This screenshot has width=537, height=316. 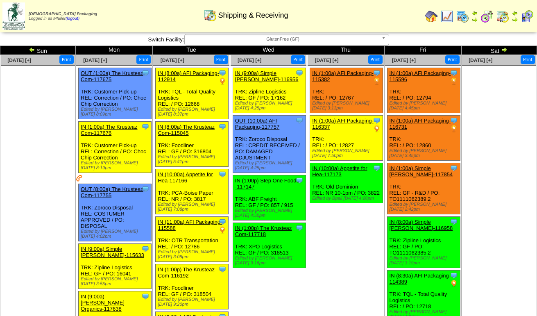 What do you see at coordinates (283, 39) in the screenshot?
I see `span: GlutenFree (GF)` at bounding box center [283, 39].